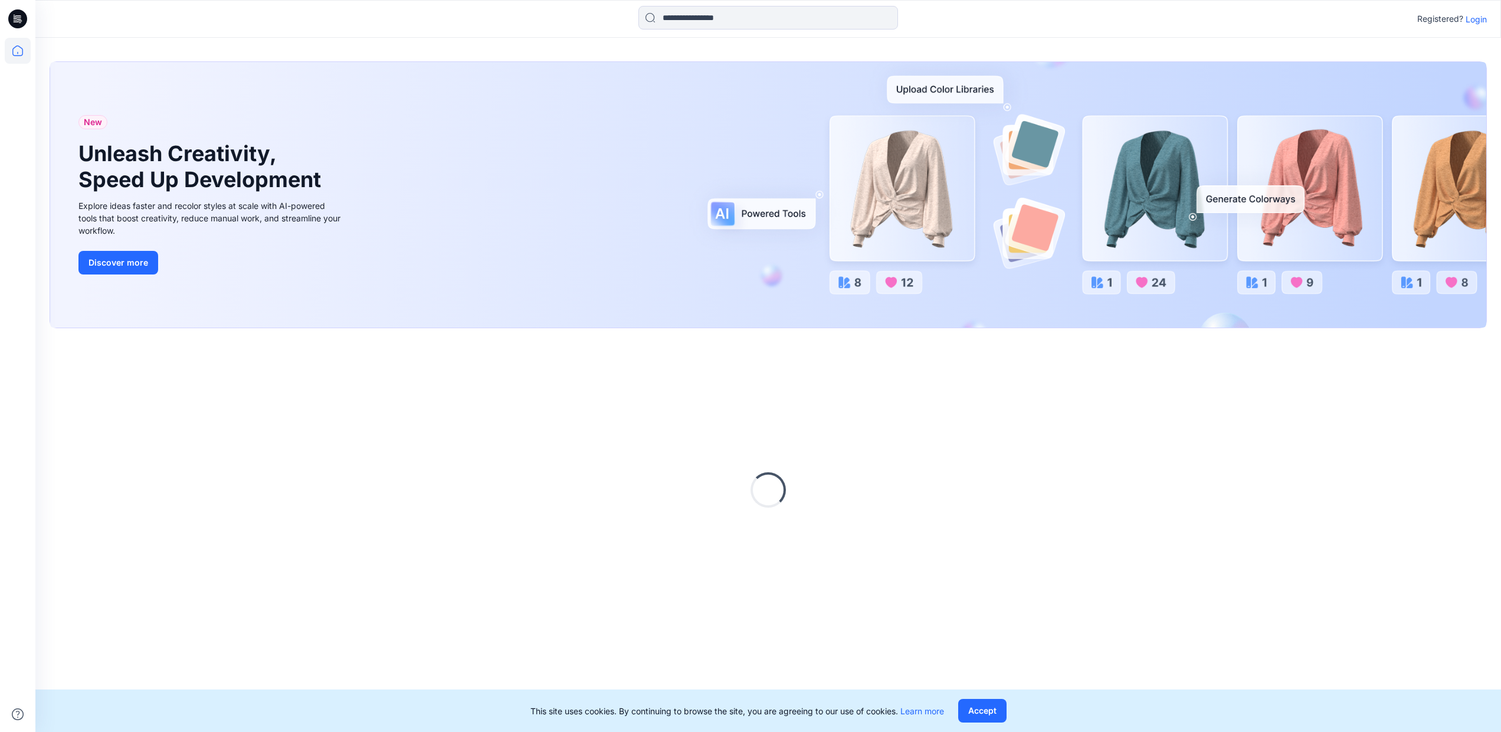 The image size is (1501, 732). Describe the element at coordinates (1477, 19) in the screenshot. I see `p: Login` at that location.